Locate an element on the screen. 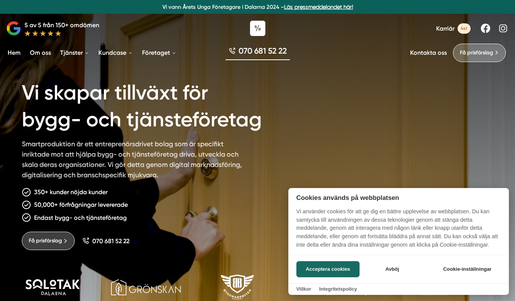  button: Acceptera cookies is located at coordinates (327, 269).